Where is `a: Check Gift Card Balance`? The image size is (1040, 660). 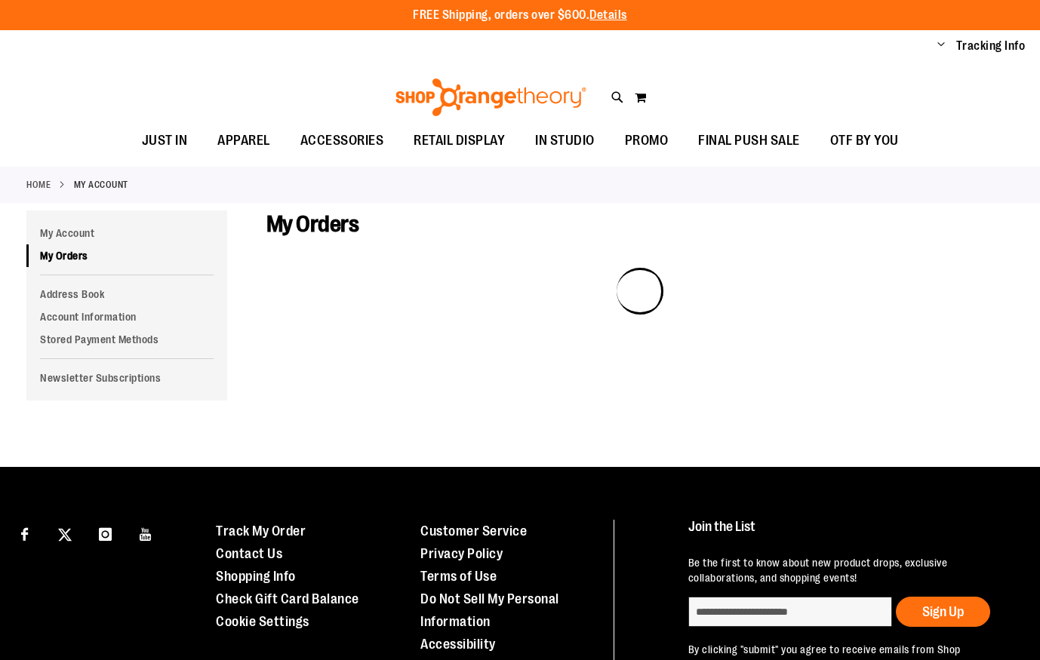 a: Check Gift Card Balance is located at coordinates (287, 599).